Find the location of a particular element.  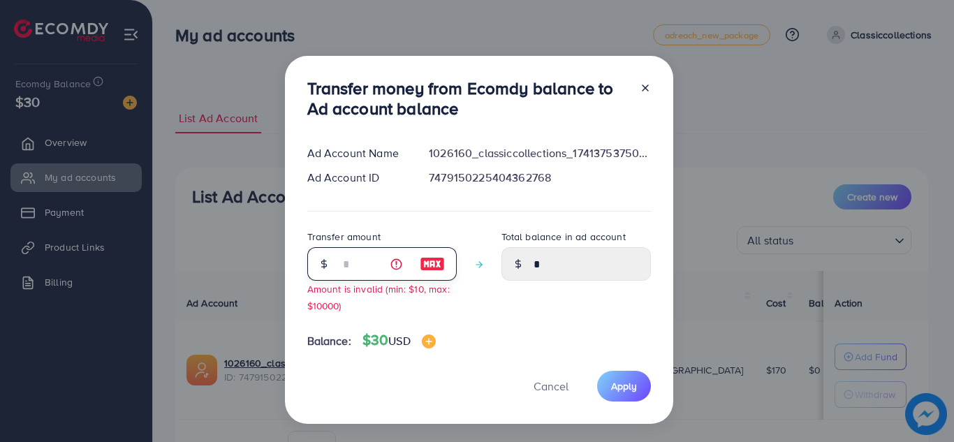

small: Amount is invalid (min: $10, max: $10000) is located at coordinates (379, 297).